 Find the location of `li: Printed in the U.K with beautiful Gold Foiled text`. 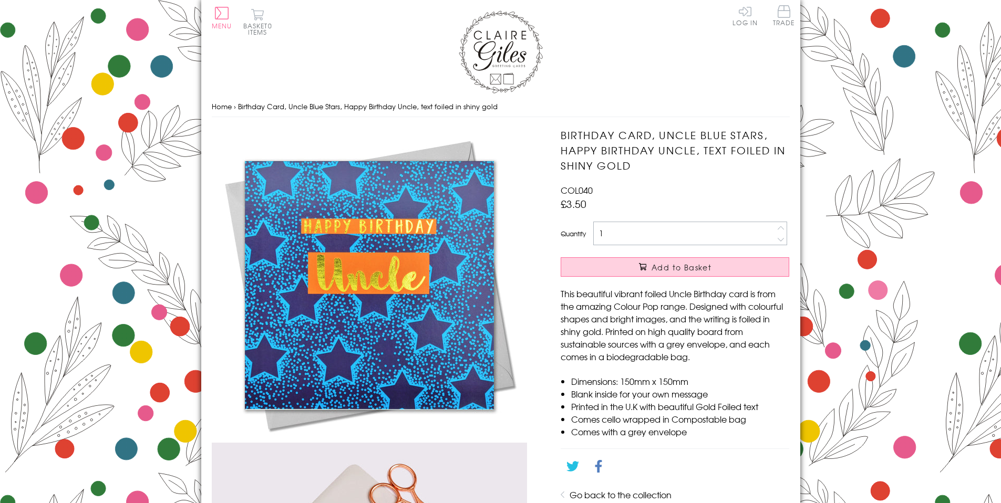

li: Printed in the U.K with beautiful Gold Foiled text is located at coordinates (680, 407).